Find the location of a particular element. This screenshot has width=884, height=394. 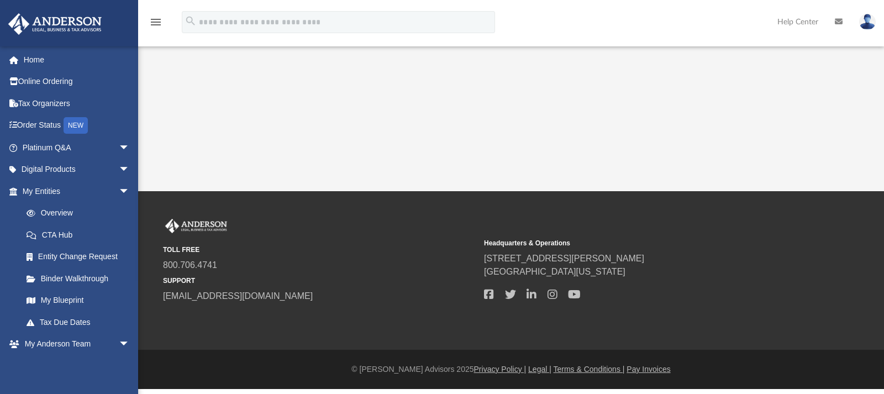

a: Overview is located at coordinates (81, 213).